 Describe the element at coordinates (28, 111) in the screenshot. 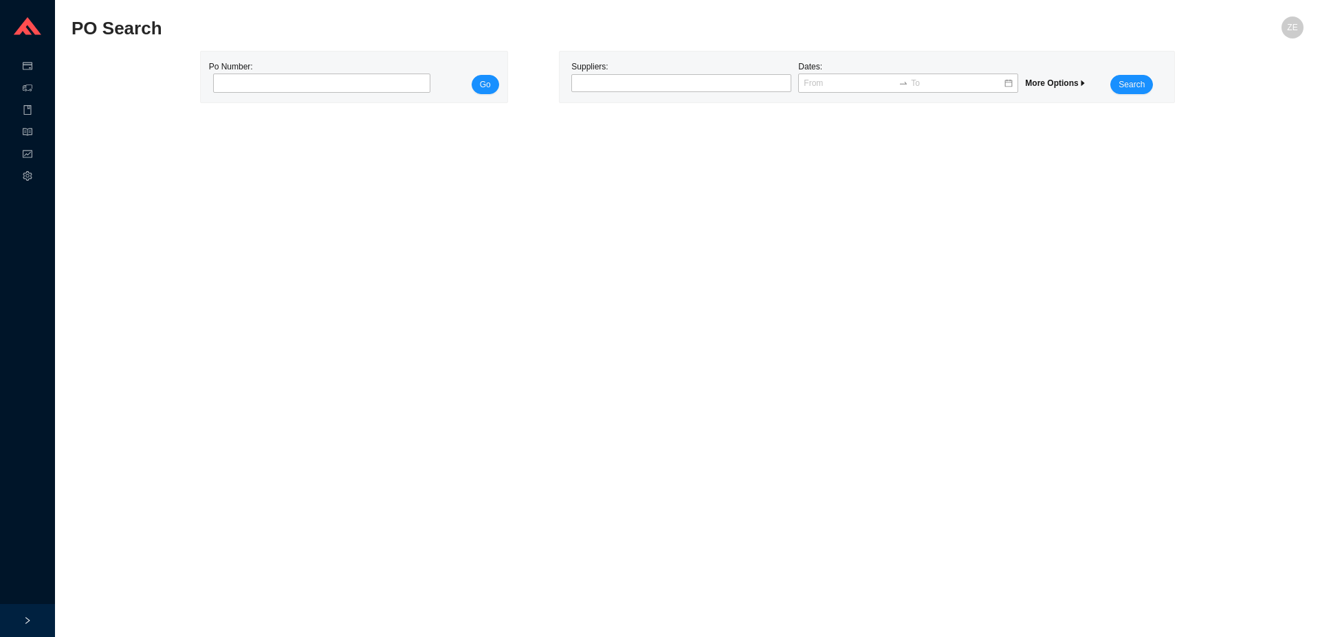

I see `span: book` at that location.